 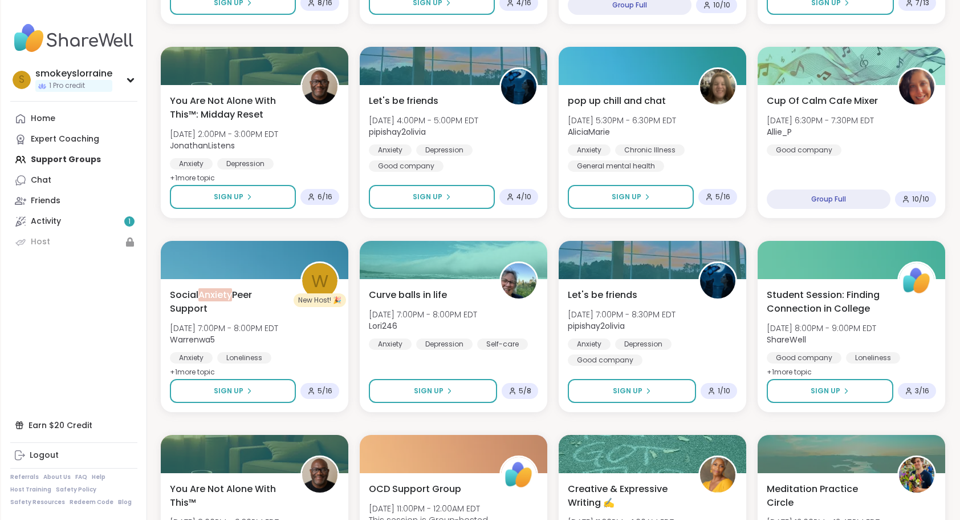 What do you see at coordinates (524, 197) in the screenshot?
I see `span: 4 / 10` at bounding box center [524, 197].